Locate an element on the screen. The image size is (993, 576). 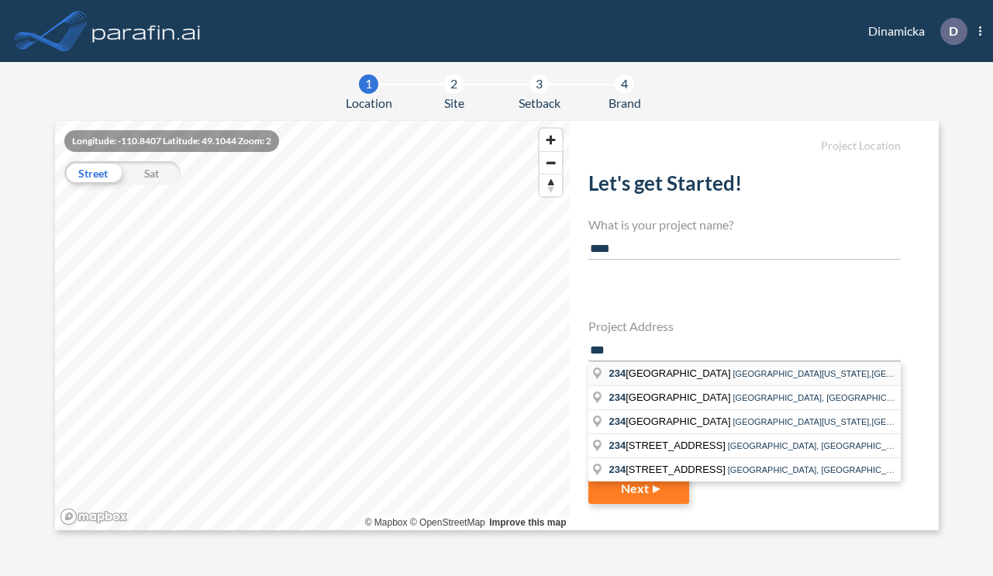
button: Reset bearing to north is located at coordinates (551, 185).